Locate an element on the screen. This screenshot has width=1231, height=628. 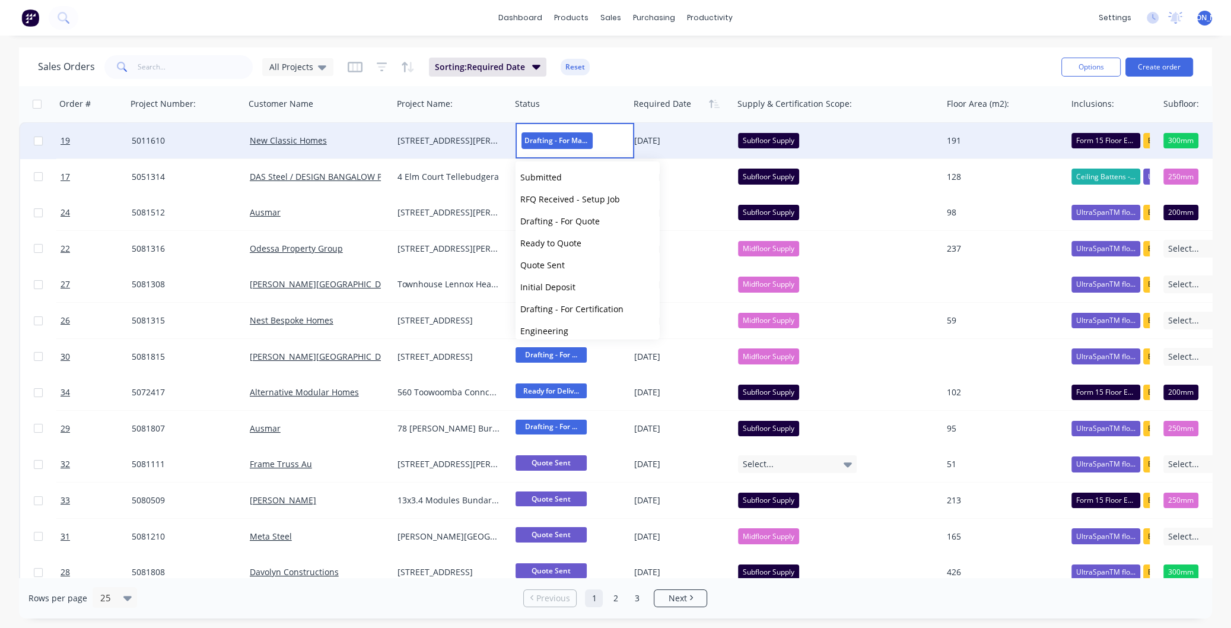
div: Supply & Certification Scope: is located at coordinates (795, 104).